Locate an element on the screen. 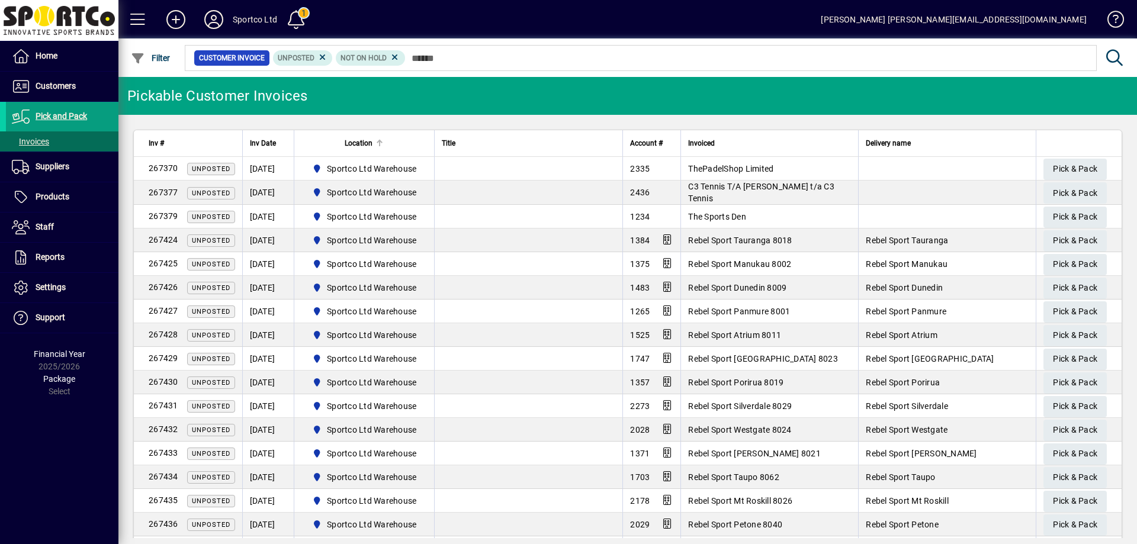 The image size is (1137, 544). span: Customer Invoice is located at coordinates (232, 58).